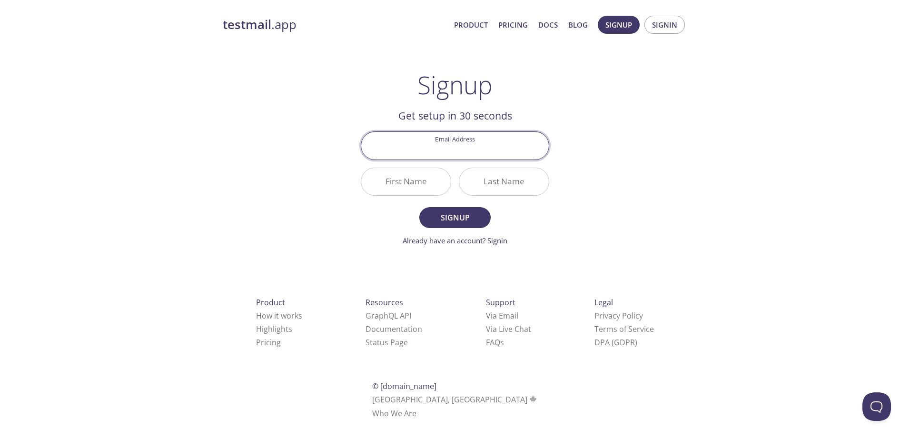  What do you see at coordinates (455, 116) in the screenshot?
I see `h2: Get setup in 30 seconds` at bounding box center [455, 116].